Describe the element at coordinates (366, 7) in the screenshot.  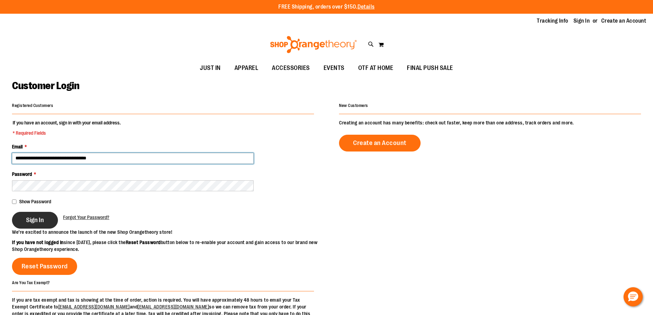
I see `a: Details` at that location.